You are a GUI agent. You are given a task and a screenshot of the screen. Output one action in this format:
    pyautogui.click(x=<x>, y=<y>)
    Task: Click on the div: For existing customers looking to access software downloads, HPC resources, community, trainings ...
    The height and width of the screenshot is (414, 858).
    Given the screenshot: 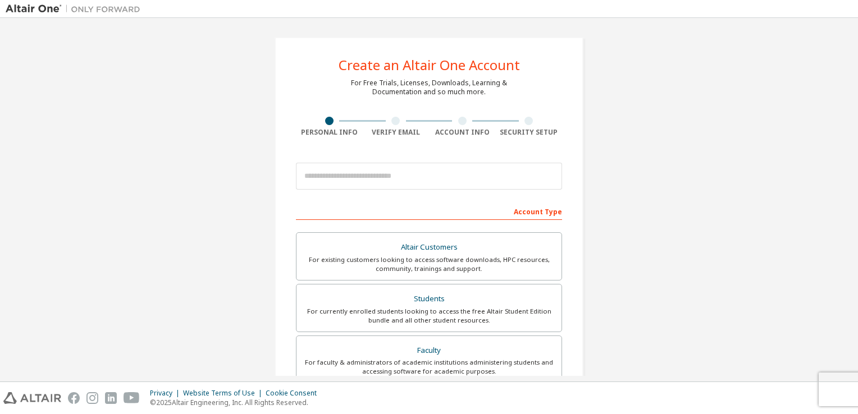 What is the action you would take?
    pyautogui.click(x=429, y=264)
    